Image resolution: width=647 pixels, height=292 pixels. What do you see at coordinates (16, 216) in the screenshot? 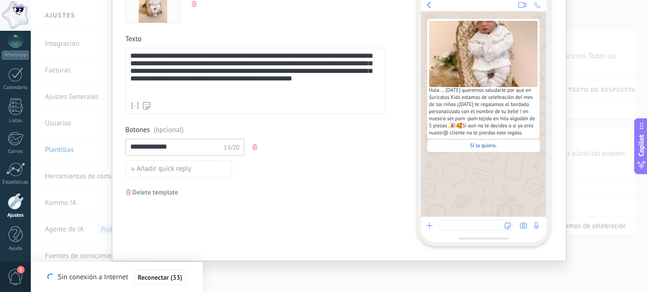
I see `div: Ajustes` at bounding box center [16, 216].